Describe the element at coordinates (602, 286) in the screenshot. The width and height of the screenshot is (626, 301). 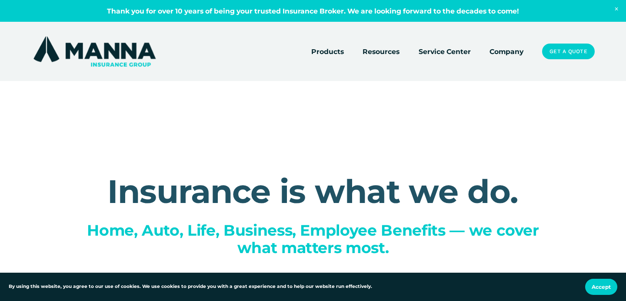
I see `button: Accept` at that location.